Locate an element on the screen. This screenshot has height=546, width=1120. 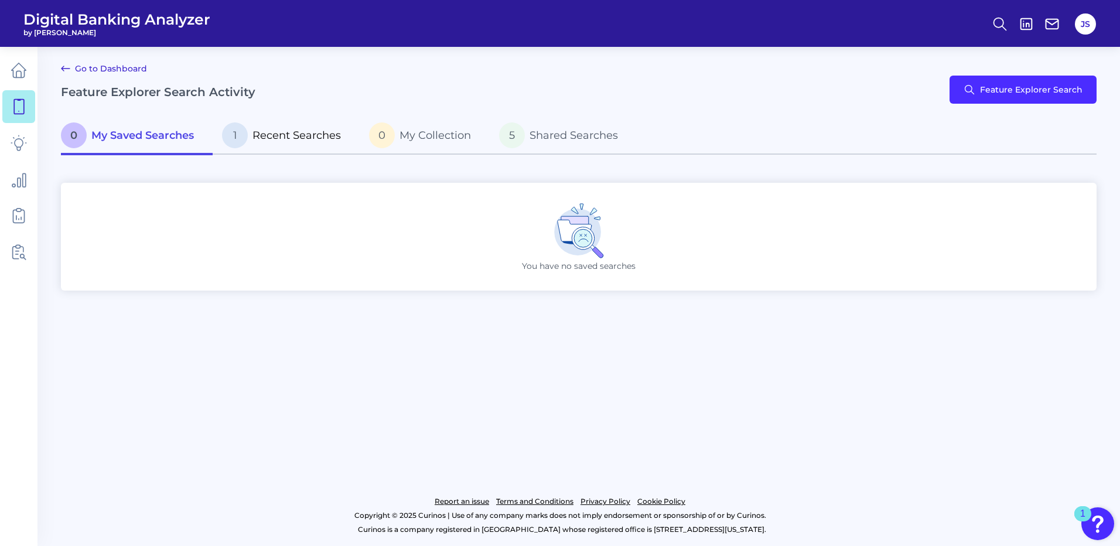
a: 0My Collection is located at coordinates (424, 136).